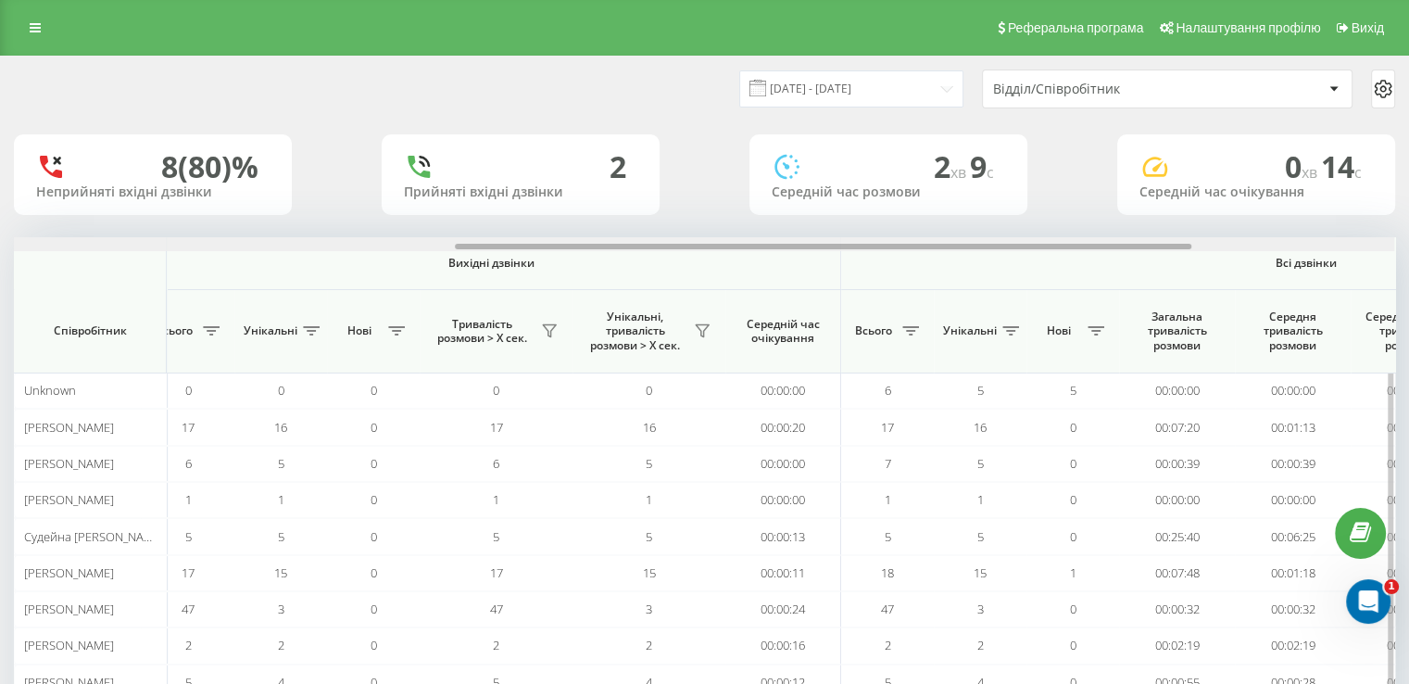 This screenshot has height=684, width=1409. I want to click on td: 00:25:40, so click(1177, 536).